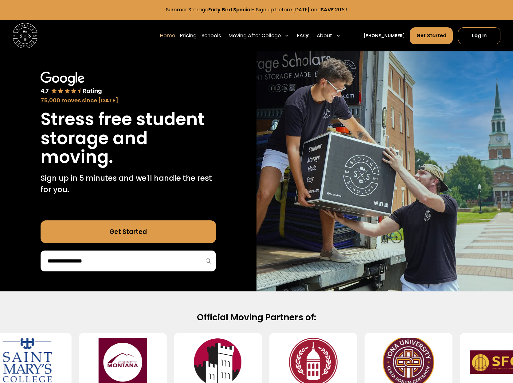 The image size is (513, 383). I want to click on a: Pricing, so click(188, 36).